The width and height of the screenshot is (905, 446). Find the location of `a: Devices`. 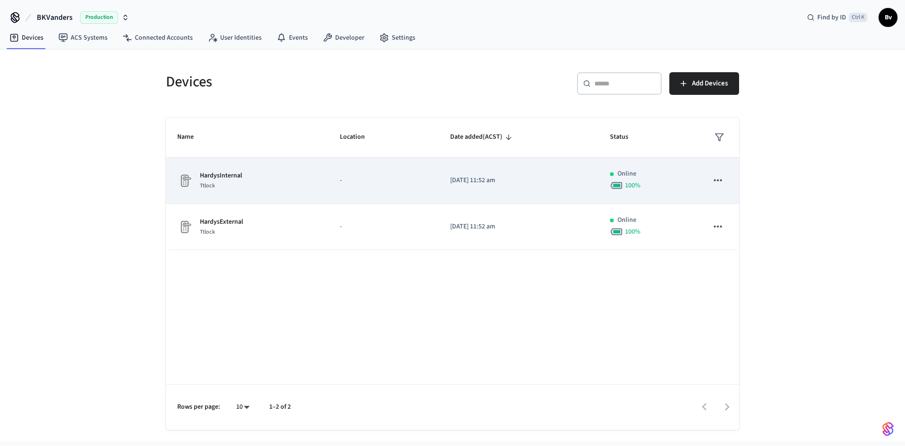

a: Devices is located at coordinates (26, 38).